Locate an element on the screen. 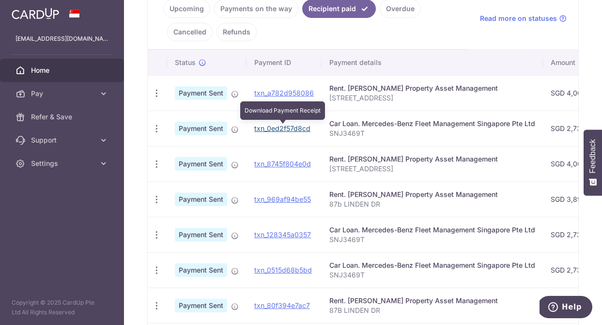 The width and height of the screenshot is (602, 325). a: txn_0515d68b5bd is located at coordinates (283, 269).